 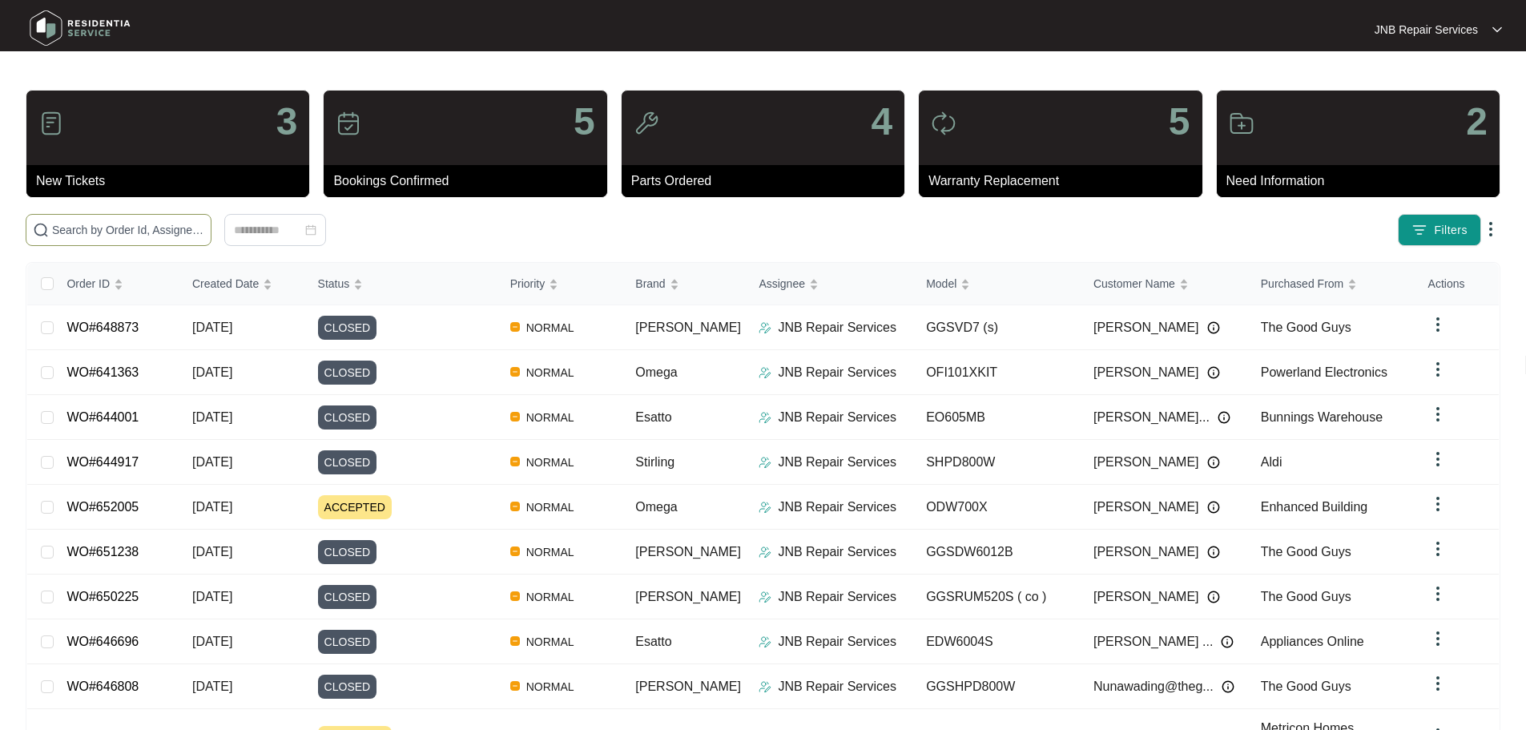 What do you see at coordinates (1302, 284) in the screenshot?
I see `span: Purchased From` at bounding box center [1302, 284].